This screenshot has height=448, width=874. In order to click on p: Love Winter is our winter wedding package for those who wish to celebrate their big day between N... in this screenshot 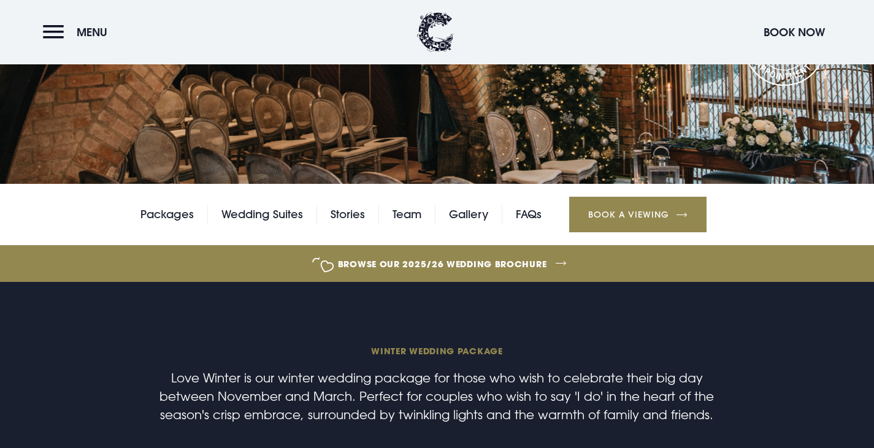, I will do `click(436, 396)`.